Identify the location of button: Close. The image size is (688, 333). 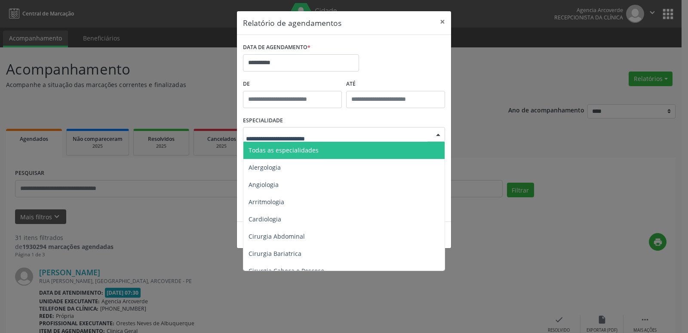
(443, 22).